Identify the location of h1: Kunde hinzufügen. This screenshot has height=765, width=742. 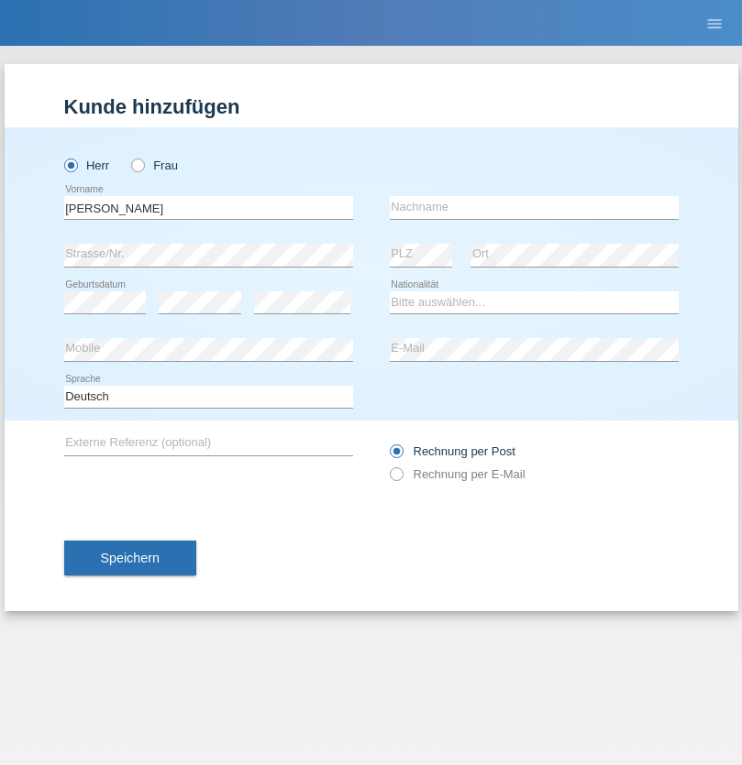
(371, 106).